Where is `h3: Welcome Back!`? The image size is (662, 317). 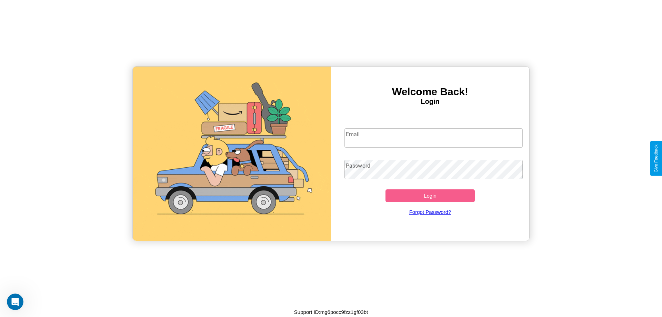 h3: Welcome Back! is located at coordinates (430, 92).